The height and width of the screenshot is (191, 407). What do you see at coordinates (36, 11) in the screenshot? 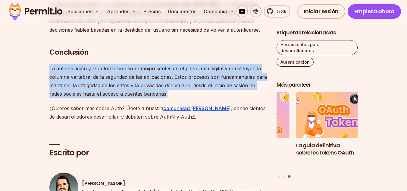
I see `img: Logotipo del permiso` at bounding box center [36, 11].